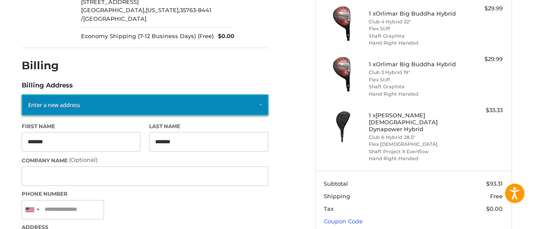 The width and height of the screenshot is (533, 229). What do you see at coordinates (412, 72) in the screenshot?
I see `li: Club 3 Hybrid 19°` at bounding box center [412, 72].